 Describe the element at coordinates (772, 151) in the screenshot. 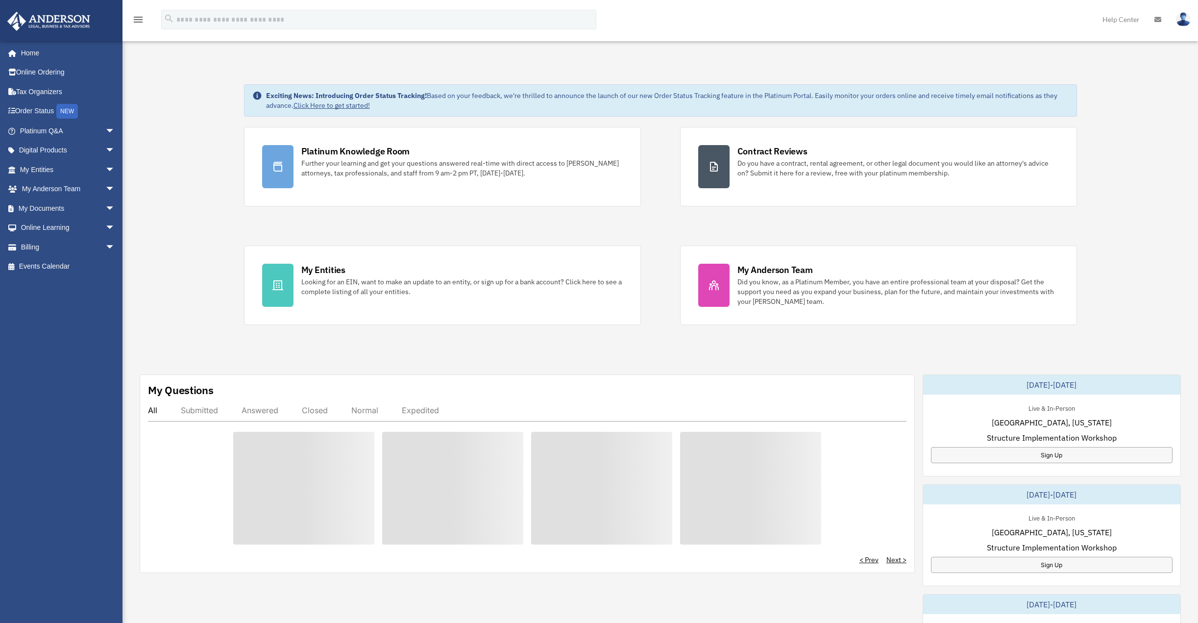

I see `div: Contract Reviews` at that location.